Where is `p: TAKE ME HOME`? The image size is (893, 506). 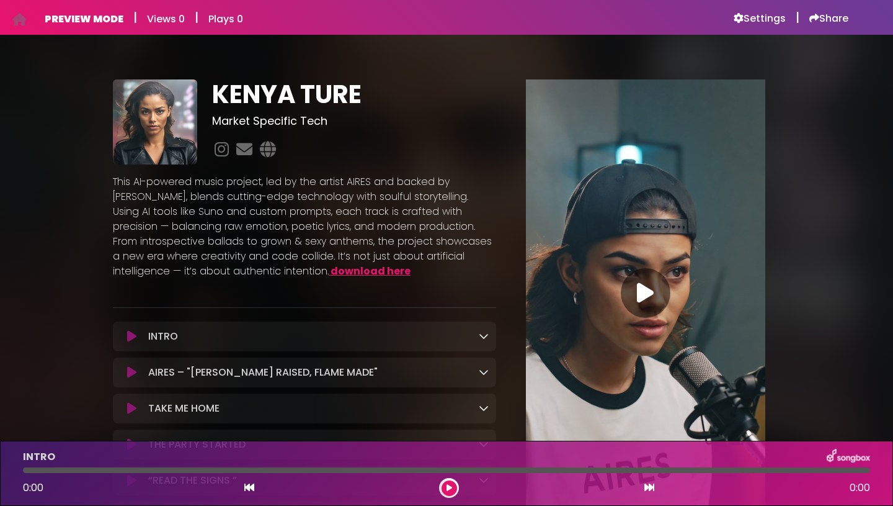
p: TAKE ME HOME is located at coordinates (184, 408).